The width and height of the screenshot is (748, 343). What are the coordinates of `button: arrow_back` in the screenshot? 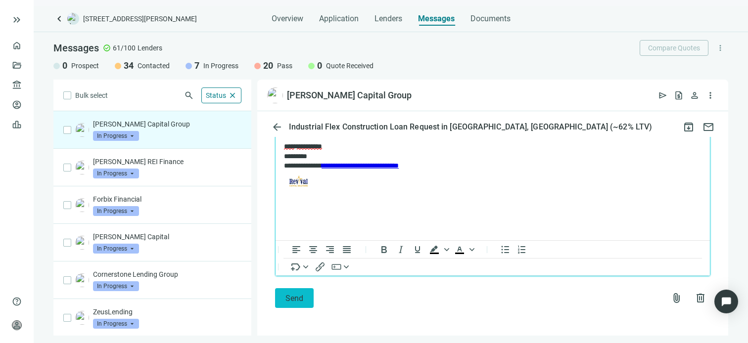 It's located at (277, 127).